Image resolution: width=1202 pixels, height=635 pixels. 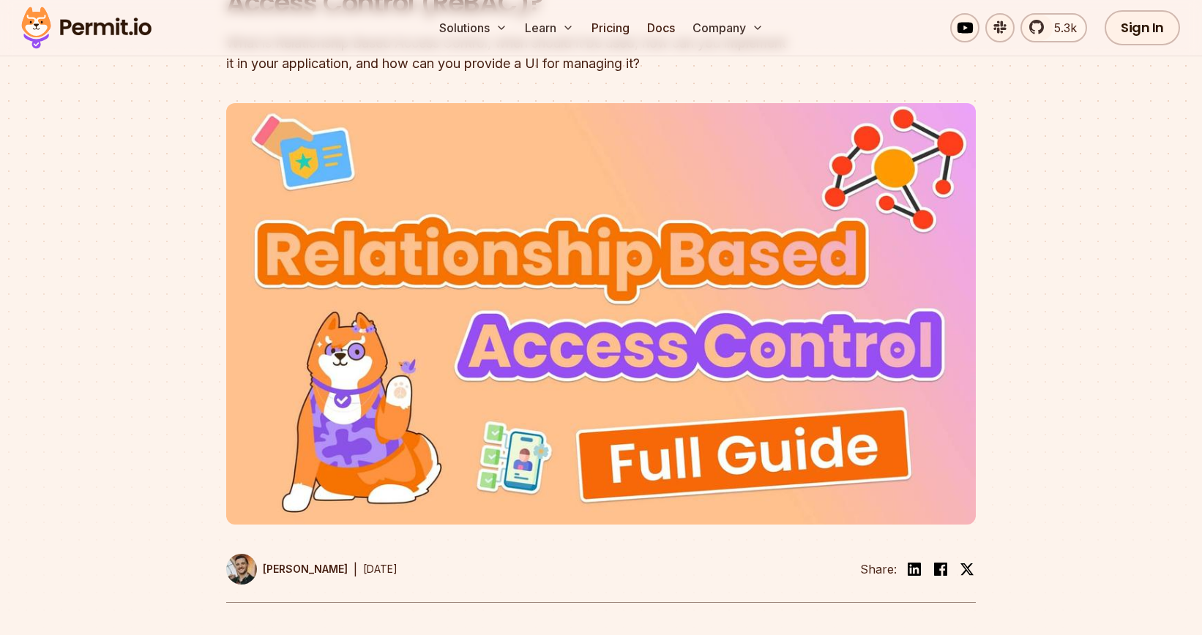 I want to click on img: What is Relationship-Based Access Control (ReBAC)?, so click(x=601, y=314).